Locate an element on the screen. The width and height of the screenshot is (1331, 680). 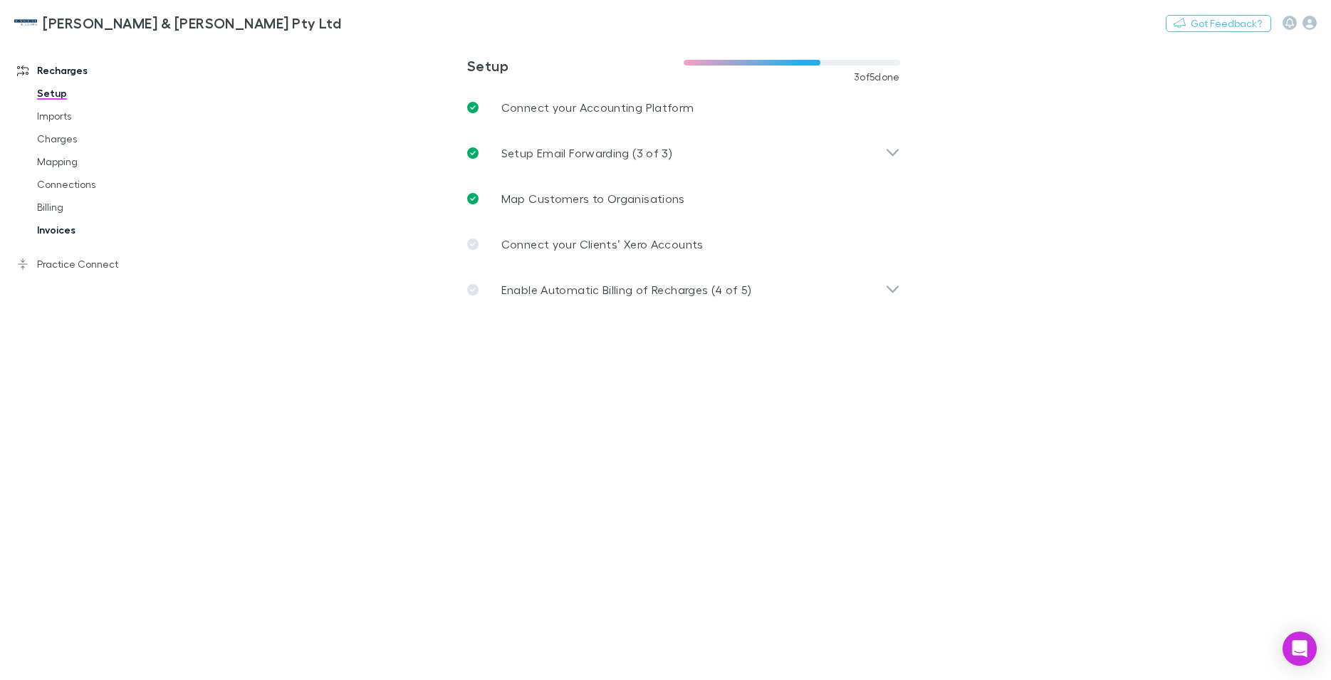
a: Connect your Clients’ Xero Accounts is located at coordinates (684, 244).